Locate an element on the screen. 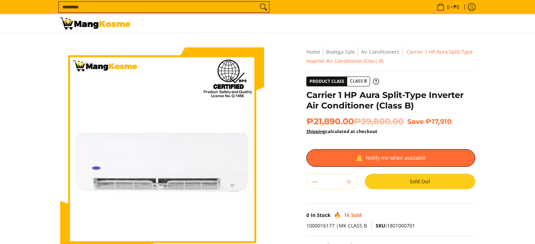  nav: Breadcrumbs is located at coordinates (391, 57).